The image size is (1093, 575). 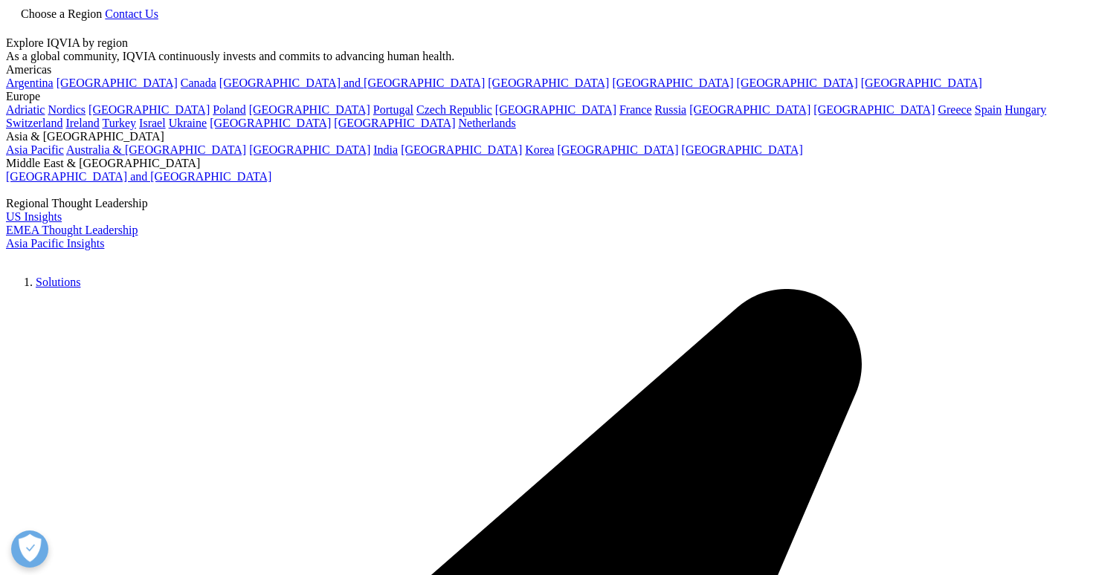 I want to click on a: Ireland, so click(x=82, y=123).